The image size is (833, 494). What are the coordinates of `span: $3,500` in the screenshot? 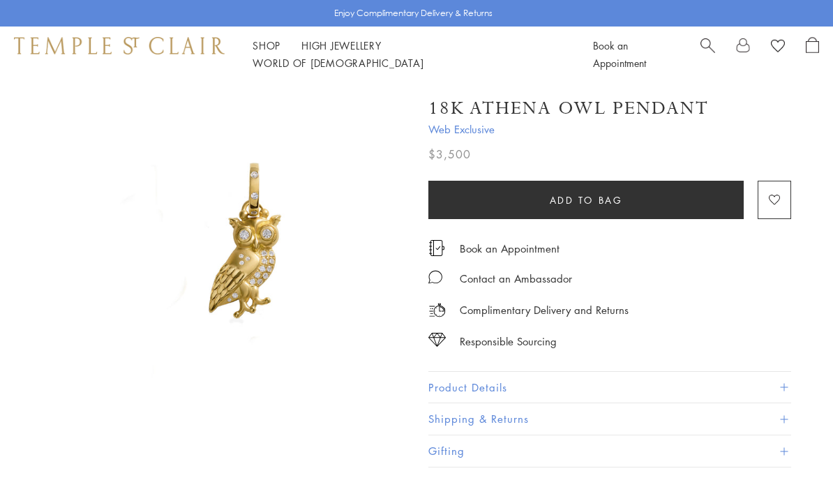 It's located at (449, 154).